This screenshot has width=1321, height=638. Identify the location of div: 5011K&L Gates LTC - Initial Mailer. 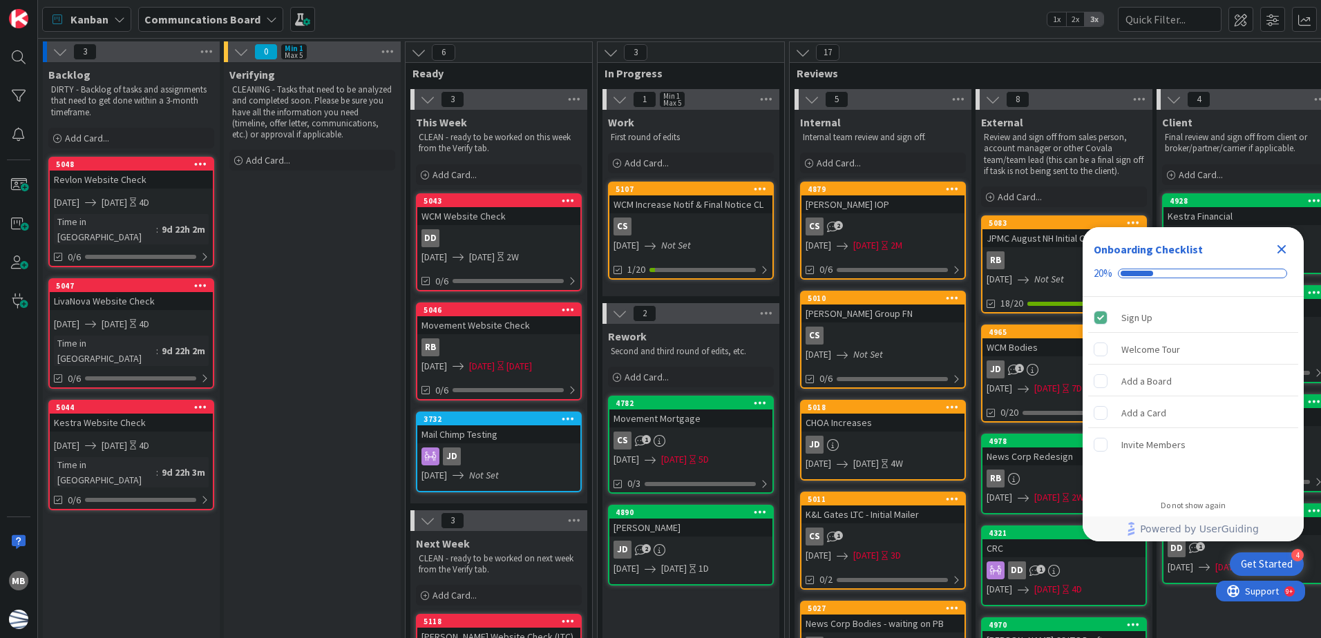
(883, 509).